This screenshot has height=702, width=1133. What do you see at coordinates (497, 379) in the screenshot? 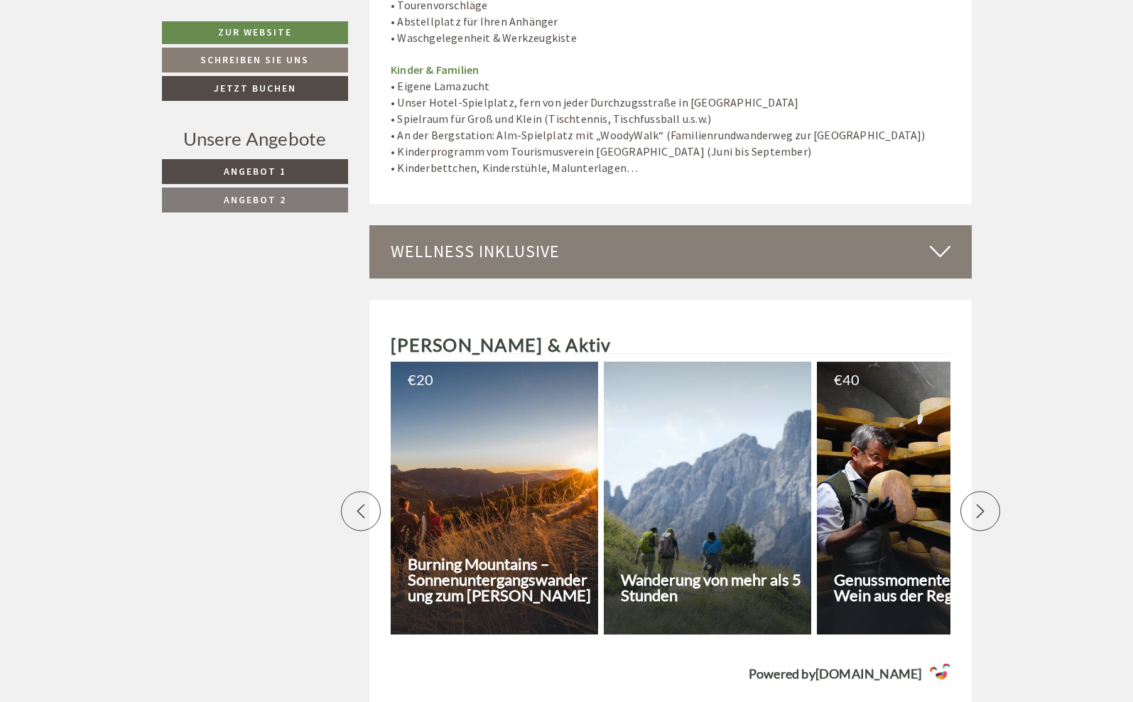
I see `div: 20` at bounding box center [497, 379].